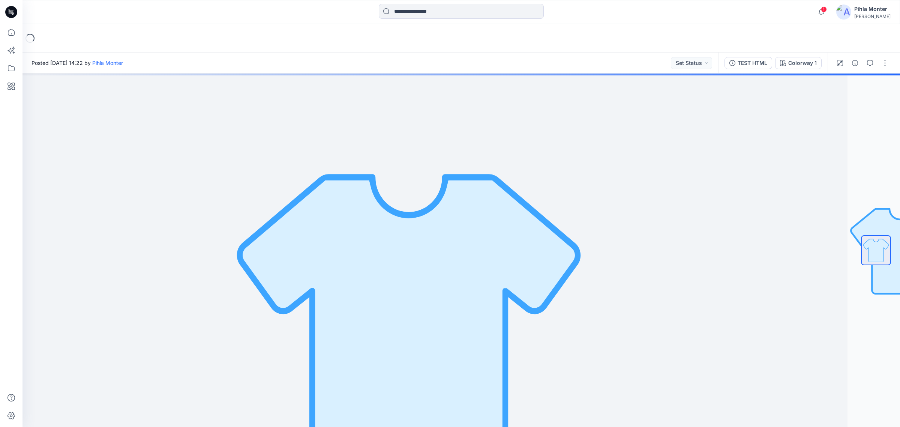 This screenshot has width=900, height=427. What do you see at coordinates (873, 9) in the screenshot?
I see `div: Pihla Monter` at bounding box center [873, 9].